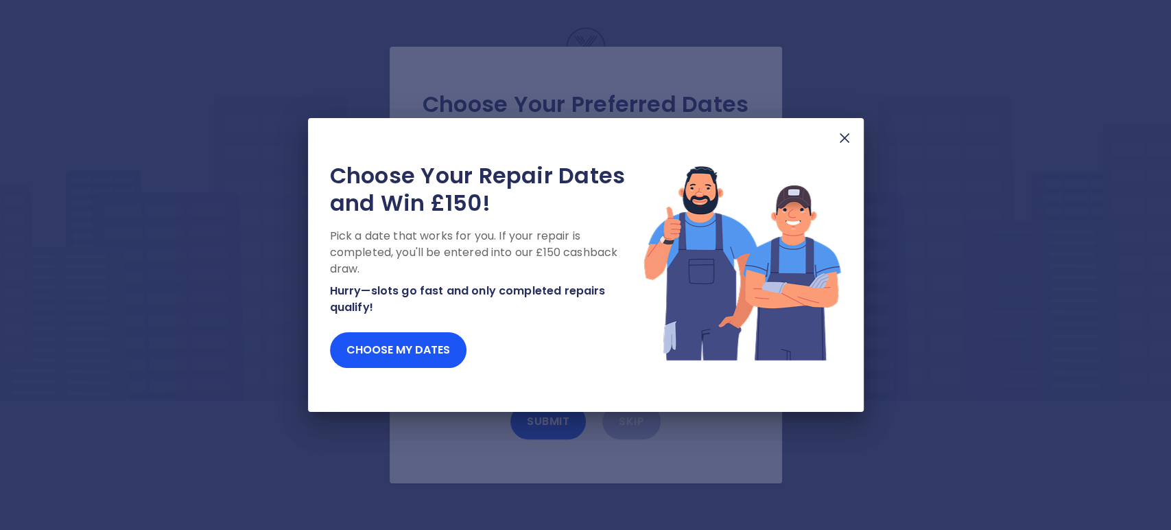 The height and width of the screenshot is (530, 1171). Describe the element at coordinates (487, 253) in the screenshot. I see `p: Pick a date that works for you. If your repair is completed, you'll be entered into our £150 cash...` at that location.